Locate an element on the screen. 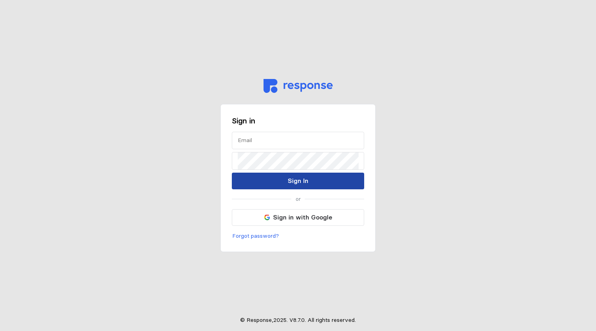  button: Sign In is located at coordinates (298, 181).